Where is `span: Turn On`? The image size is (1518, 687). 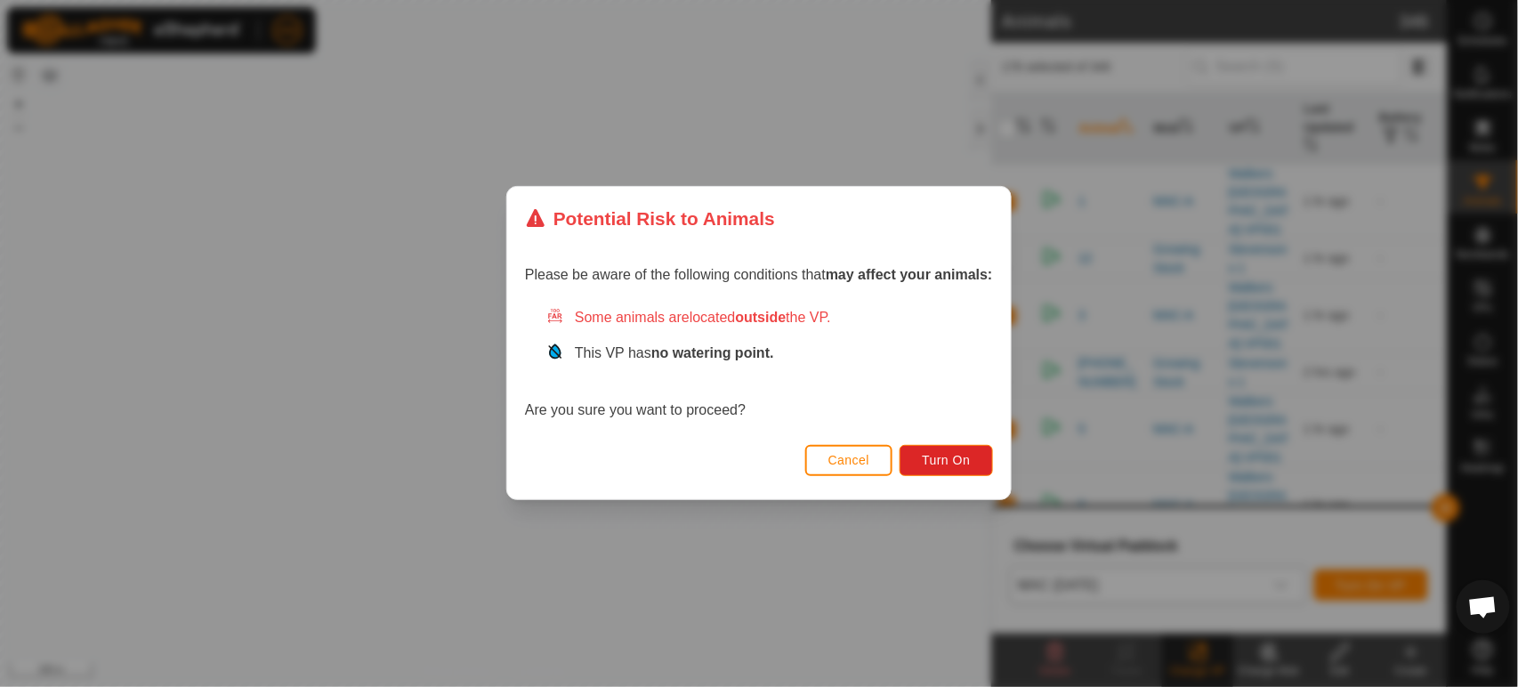
span: Turn On is located at coordinates (947, 461).